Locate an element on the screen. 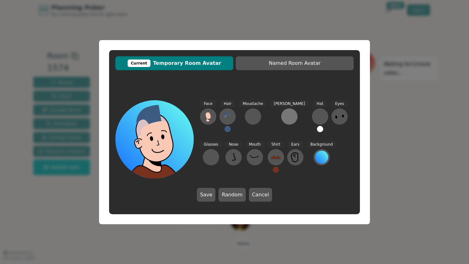 This screenshot has height=264, width=469. span: Nose is located at coordinates (233, 144).